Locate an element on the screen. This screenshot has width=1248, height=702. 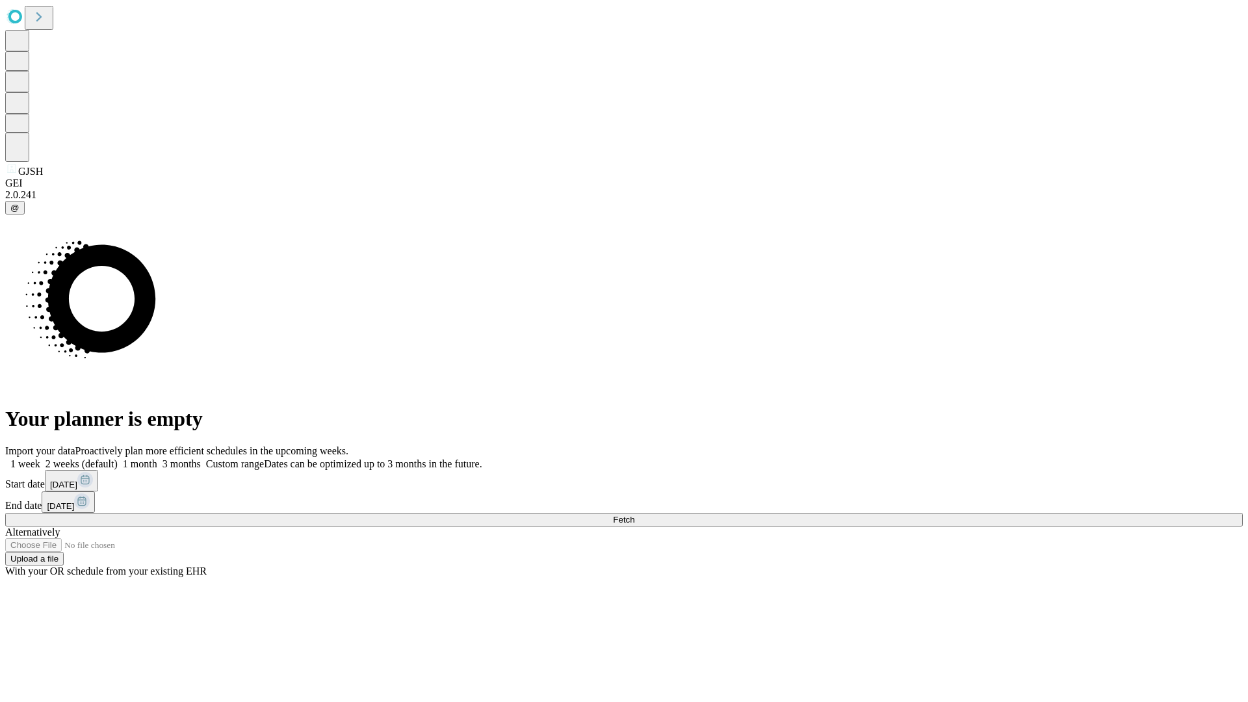
span: Custom range is located at coordinates (235, 464).